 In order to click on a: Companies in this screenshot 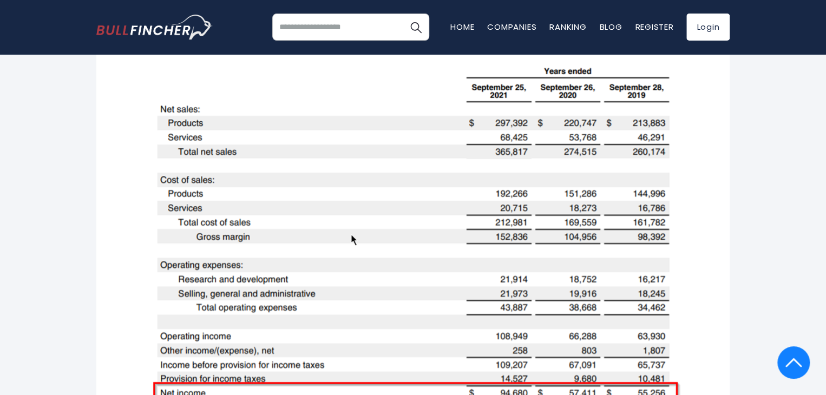, I will do `click(511, 27)`.